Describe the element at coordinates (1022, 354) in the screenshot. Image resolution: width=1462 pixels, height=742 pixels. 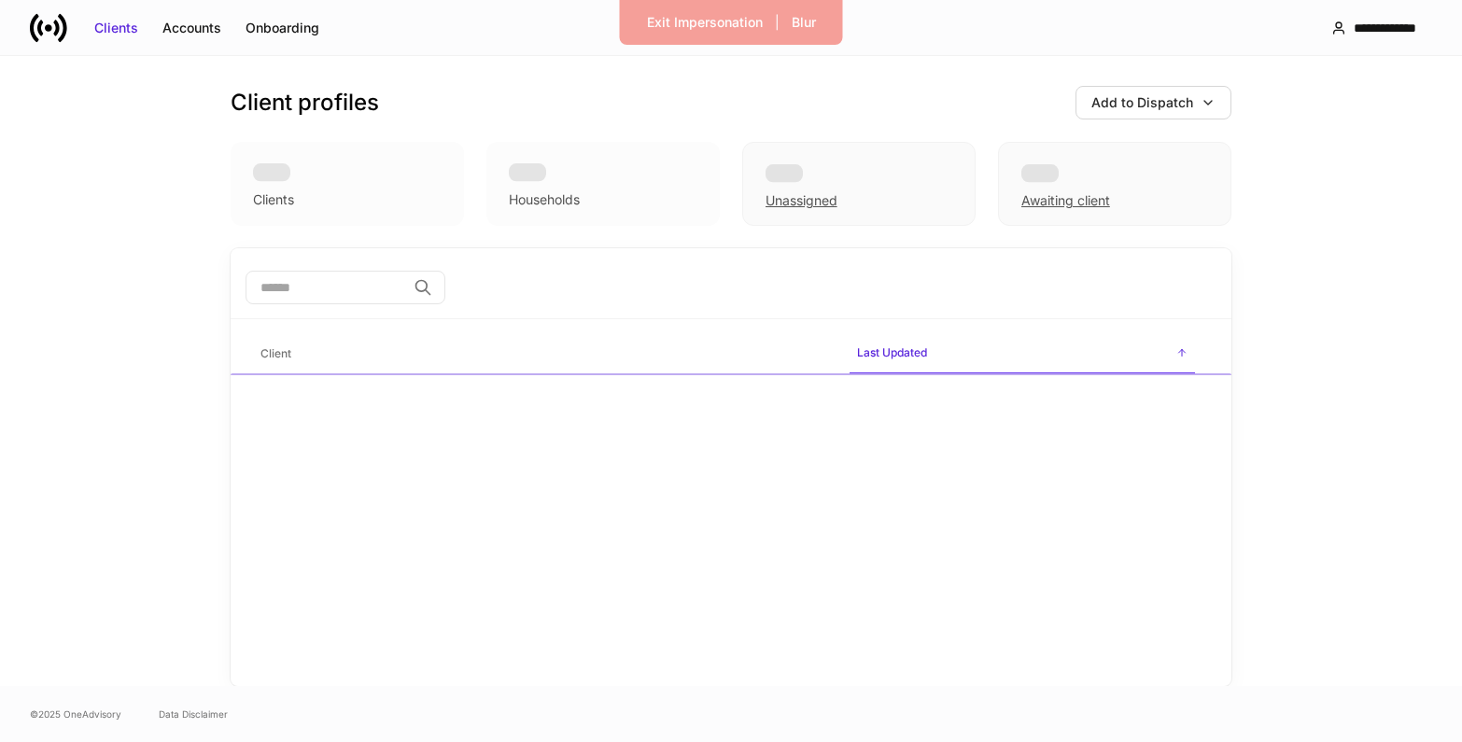
I see `span: Last Updated` at that location.